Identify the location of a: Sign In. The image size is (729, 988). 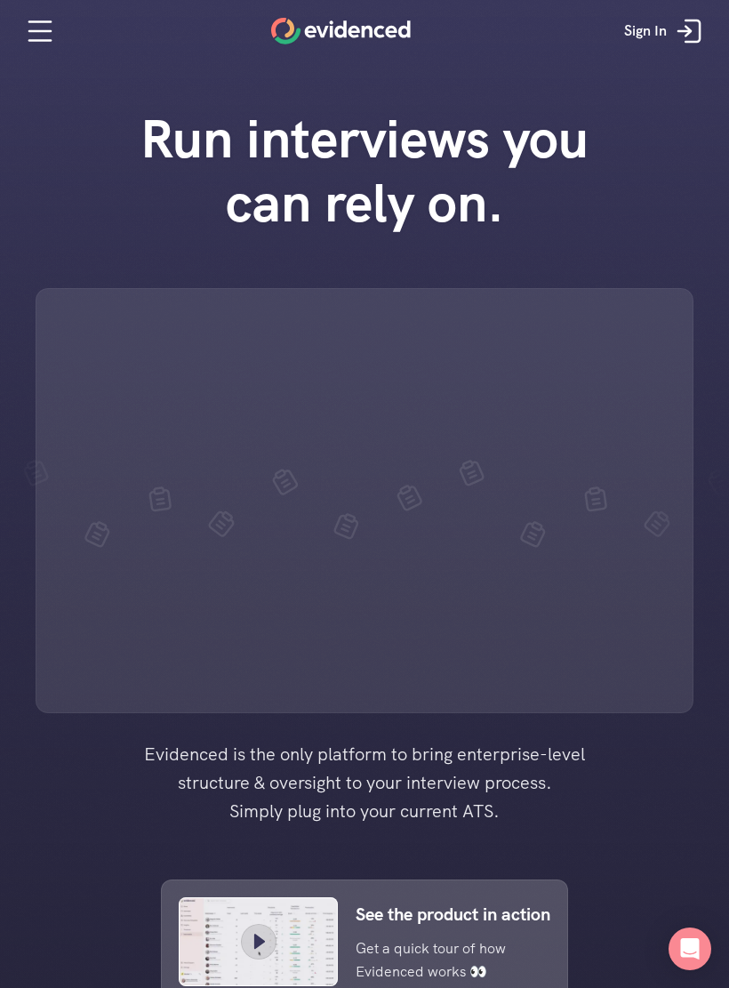
(665, 31).